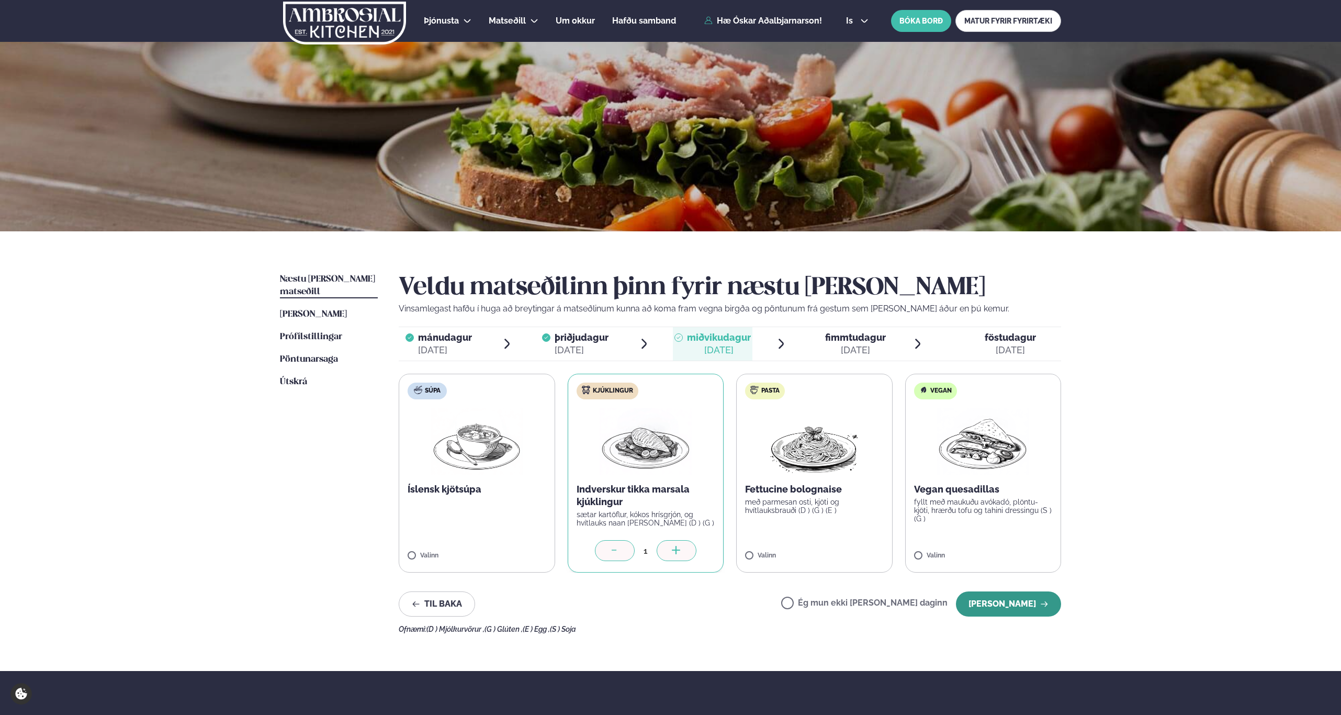 The width and height of the screenshot is (1341, 715). I want to click on img: Spagetti.png, so click(814, 441).